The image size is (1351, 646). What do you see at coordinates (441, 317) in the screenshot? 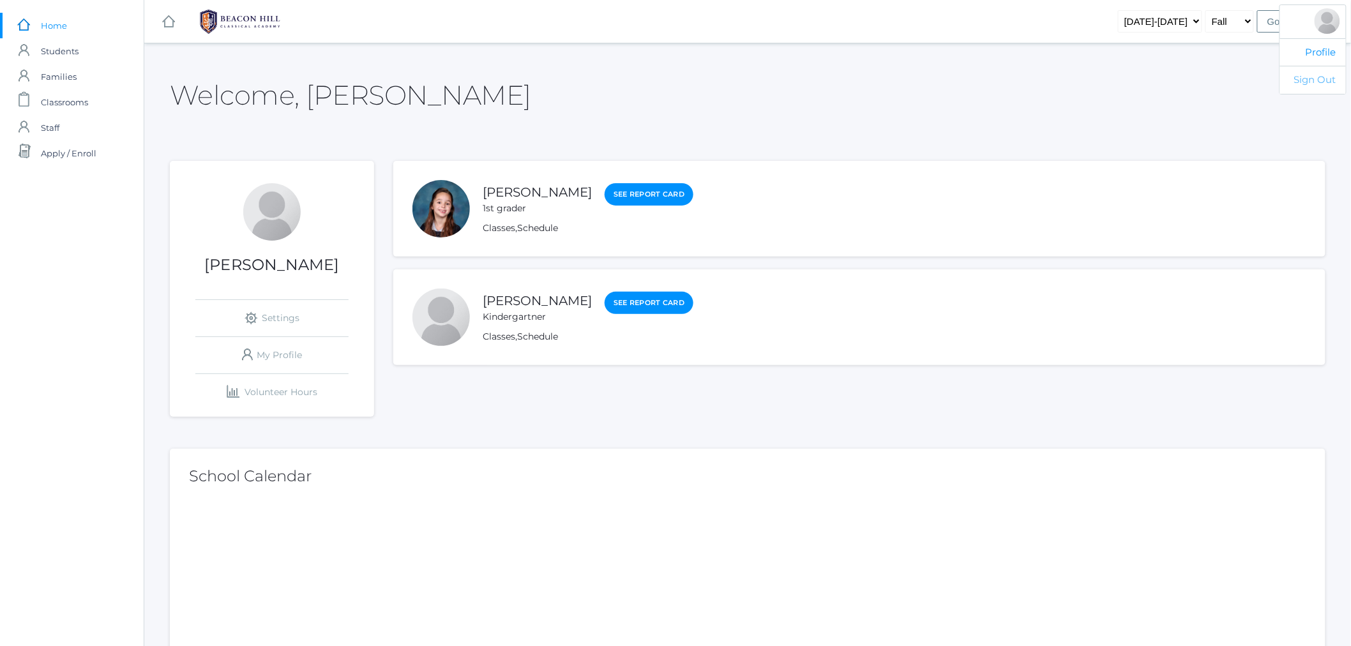
I see `div: Maxwell Tourje` at bounding box center [441, 317].